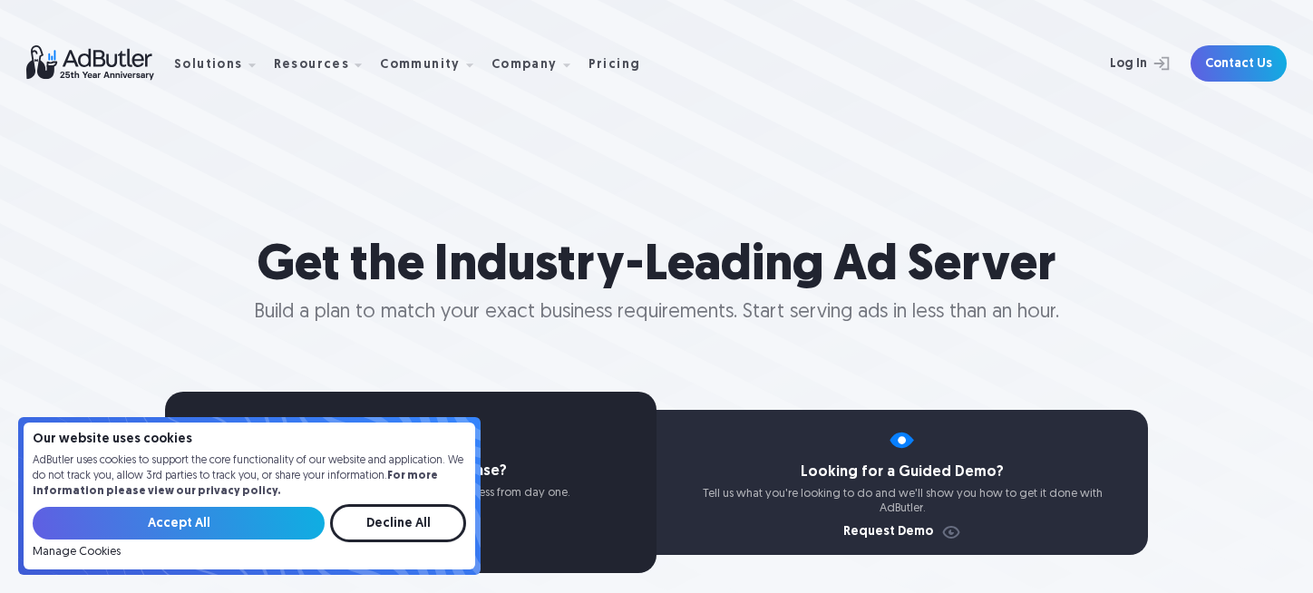 Image resolution: width=1313 pixels, height=593 pixels. What do you see at coordinates (249, 476) in the screenshot?
I see `p: AdButler uses cookies to support the core functionality of our website and application. We do not...` at bounding box center [249, 476].